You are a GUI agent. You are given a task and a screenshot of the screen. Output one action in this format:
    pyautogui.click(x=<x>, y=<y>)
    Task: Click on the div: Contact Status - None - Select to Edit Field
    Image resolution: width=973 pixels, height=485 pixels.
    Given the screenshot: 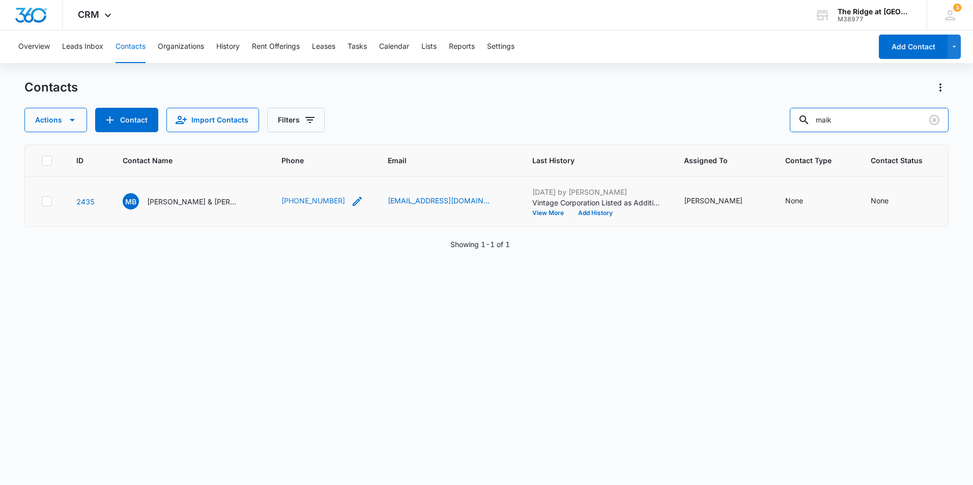 What is the action you would take?
    pyautogui.click(x=888, y=201)
    